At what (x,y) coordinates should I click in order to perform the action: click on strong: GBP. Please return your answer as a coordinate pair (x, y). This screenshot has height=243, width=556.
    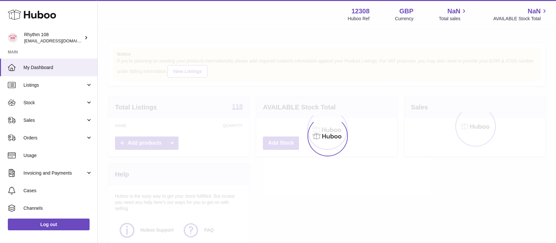
    Looking at the image, I should click on (406, 11).